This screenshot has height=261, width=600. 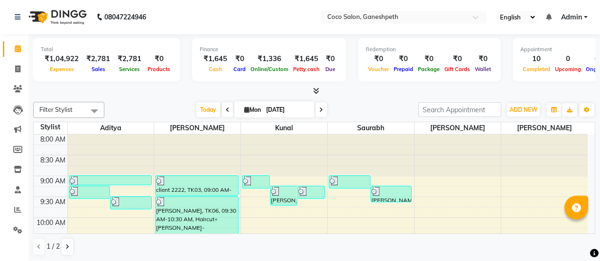 I want to click on div: 9:00 AM, so click(x=53, y=181).